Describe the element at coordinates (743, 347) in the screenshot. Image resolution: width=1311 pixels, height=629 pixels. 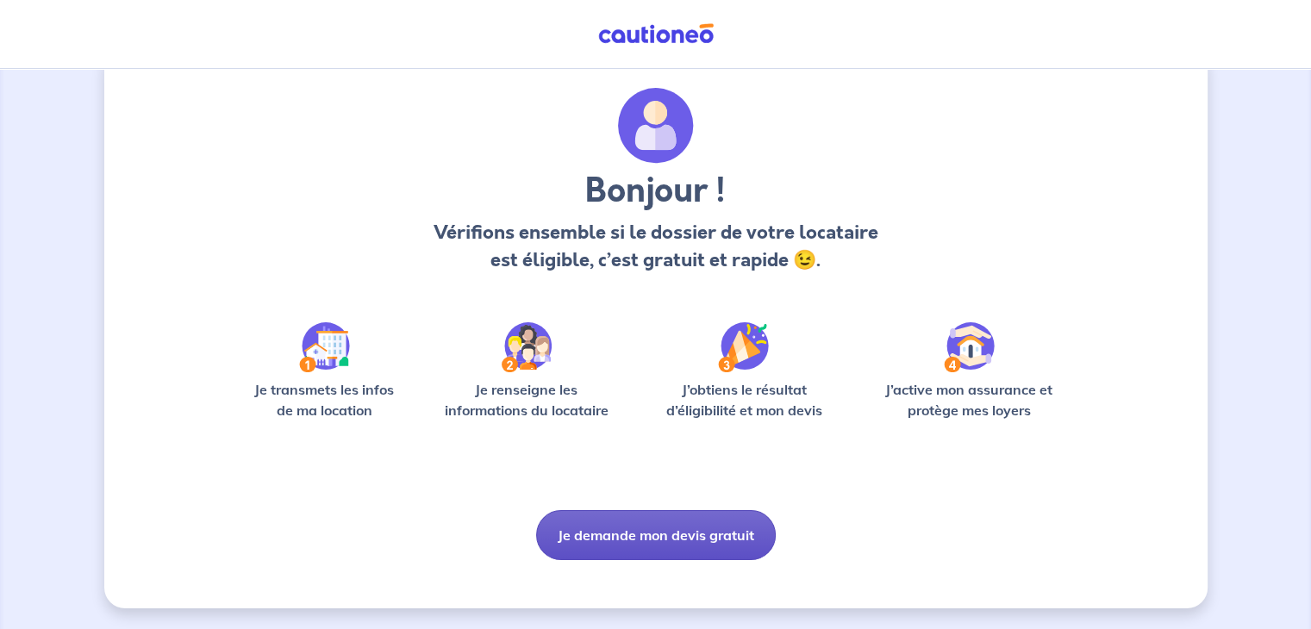
I see `img: /static/f3e743aab9439237c3e2196e4328bba9/Step-3.svg` at that location.